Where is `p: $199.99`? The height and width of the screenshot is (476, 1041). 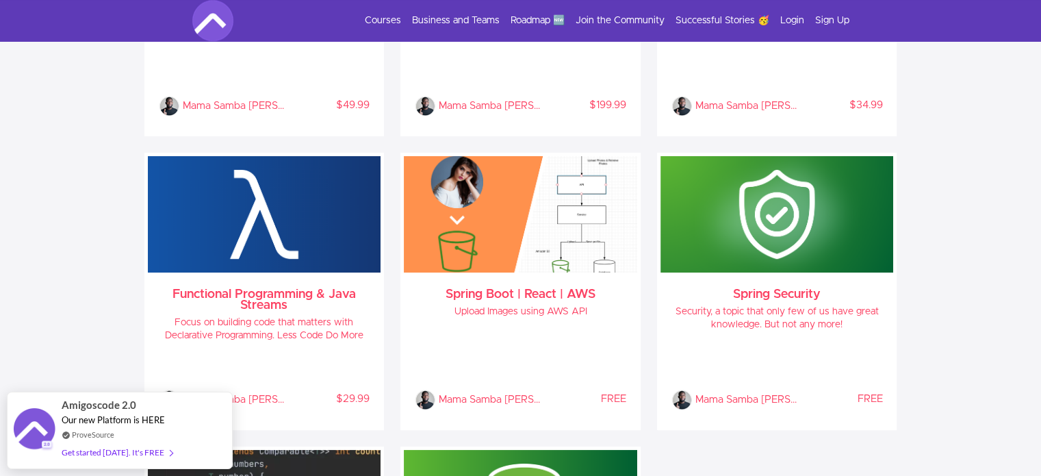 p: $199.99 is located at coordinates (583, 105).